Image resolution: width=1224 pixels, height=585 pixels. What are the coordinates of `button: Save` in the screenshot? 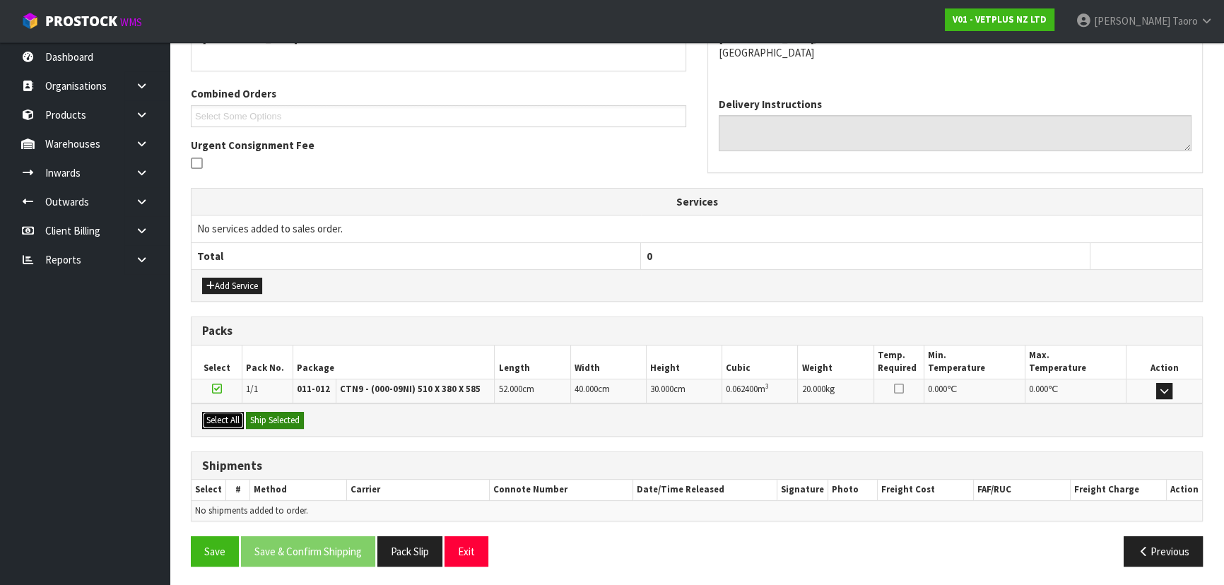 It's located at (215, 551).